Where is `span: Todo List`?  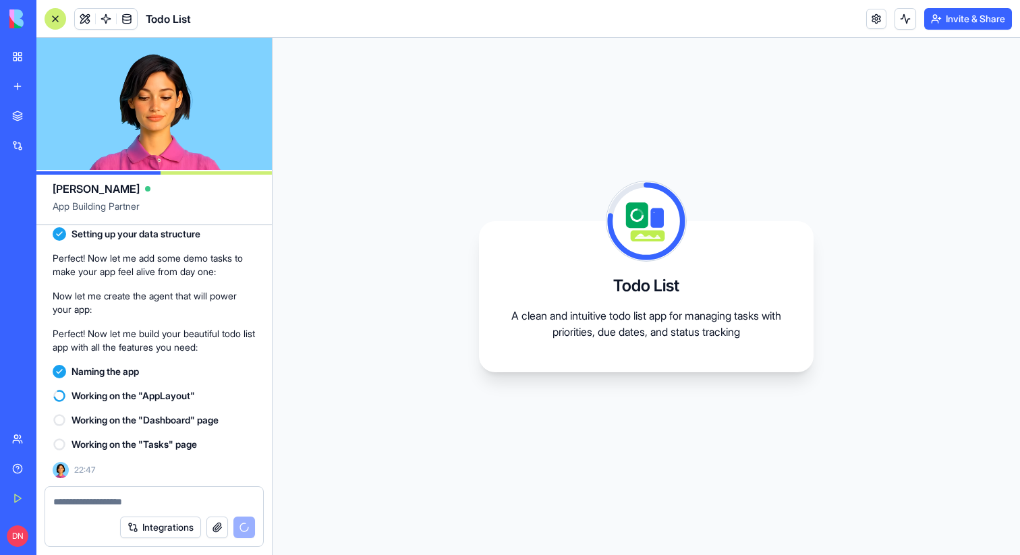
span: Todo List is located at coordinates (168, 19).